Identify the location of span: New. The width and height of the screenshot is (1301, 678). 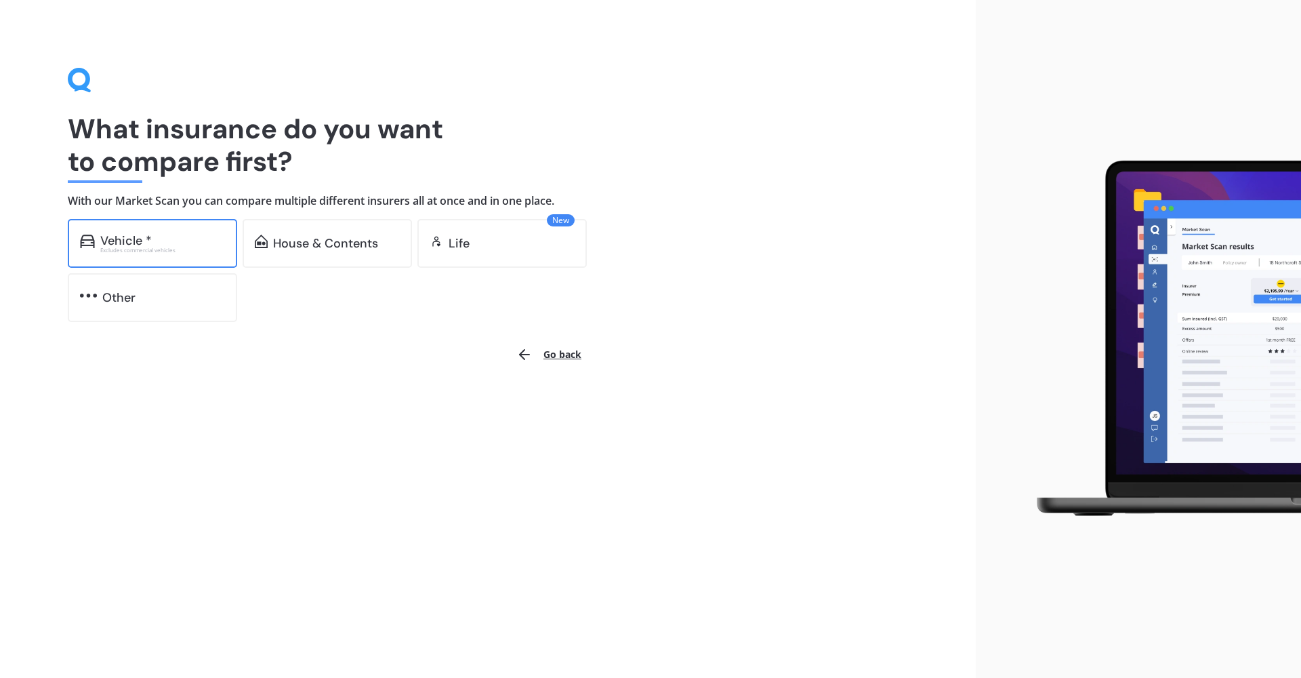
(560, 220).